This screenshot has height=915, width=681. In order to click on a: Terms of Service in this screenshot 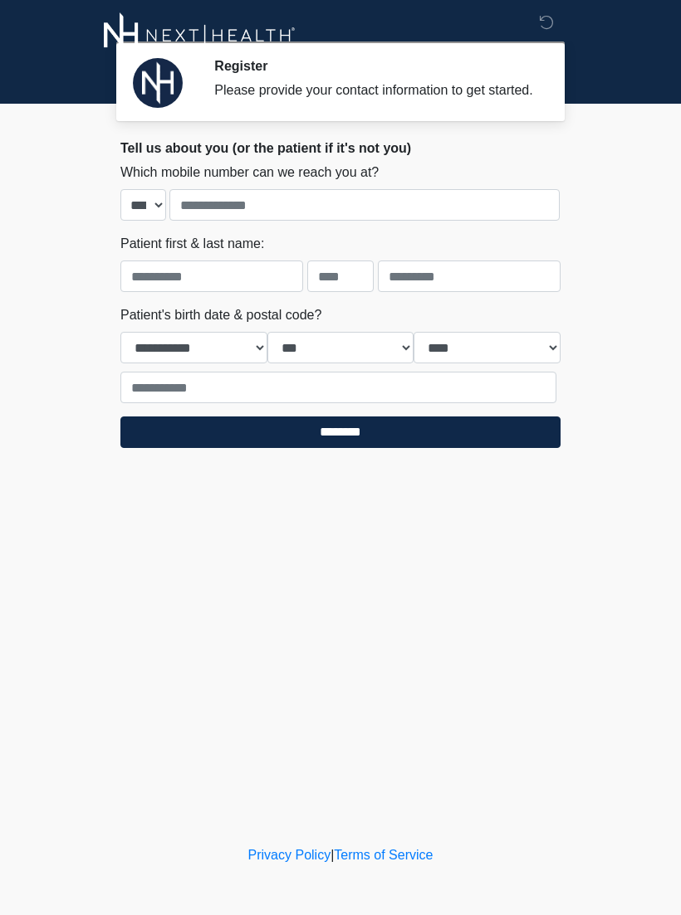, I will do `click(383, 855)`.